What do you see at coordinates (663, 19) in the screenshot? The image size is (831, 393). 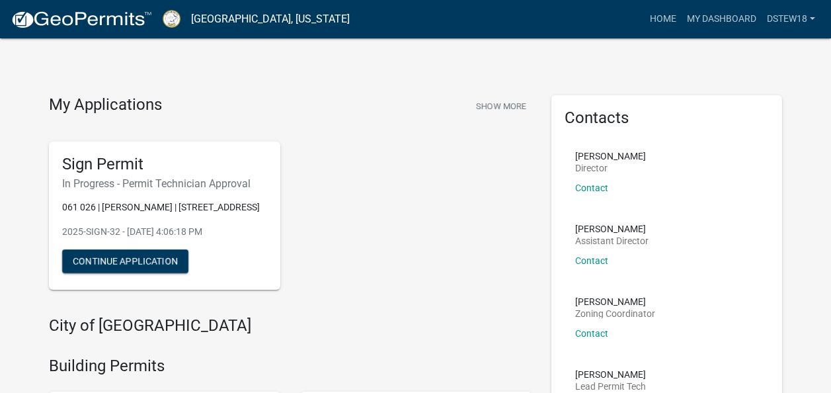 I see `a: Home` at bounding box center [663, 19].